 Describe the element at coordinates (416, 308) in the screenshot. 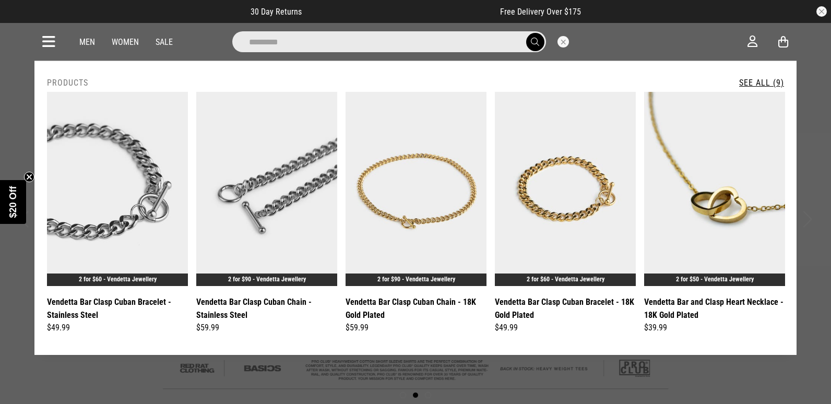

I see `a: Vendetta Bar Clasp Cuban Chain - 18K Gold Plated` at that location.